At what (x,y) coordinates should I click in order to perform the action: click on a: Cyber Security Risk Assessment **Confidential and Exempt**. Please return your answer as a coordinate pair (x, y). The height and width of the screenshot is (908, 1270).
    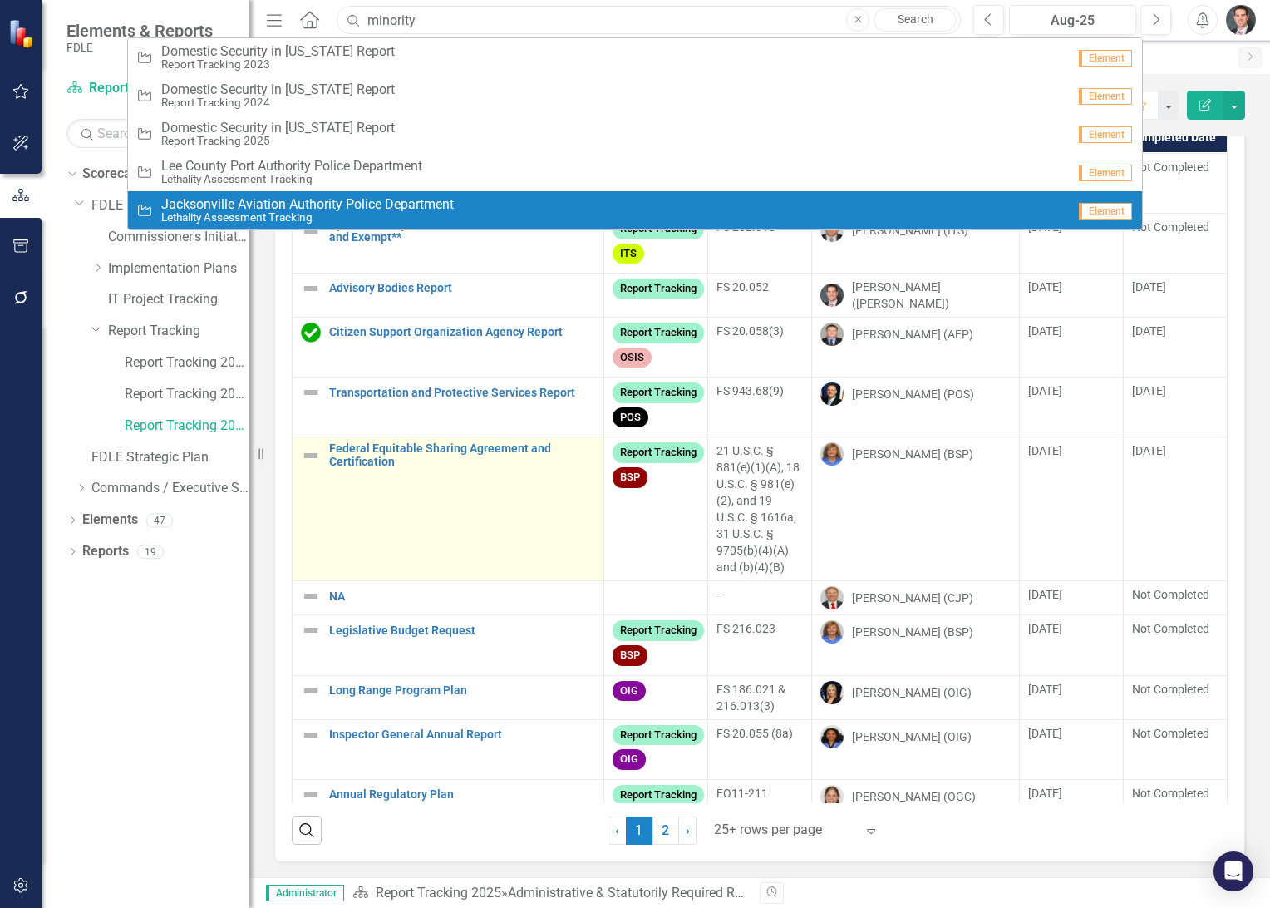
    Looking at the image, I should click on (462, 231).